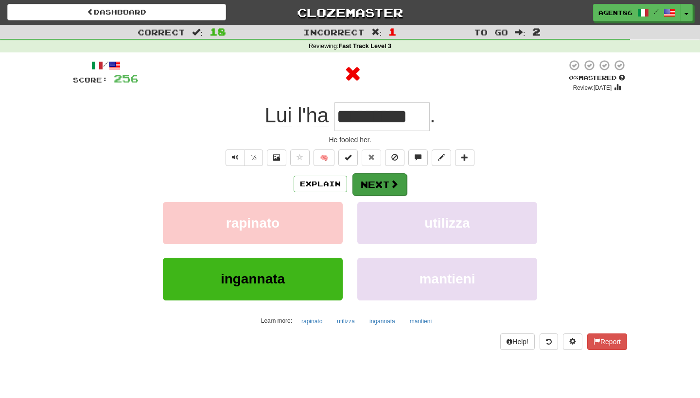 Image resolution: width=700 pixels, height=398 pixels. What do you see at coordinates (447, 223) in the screenshot?
I see `span: utilizza` at bounding box center [447, 223].